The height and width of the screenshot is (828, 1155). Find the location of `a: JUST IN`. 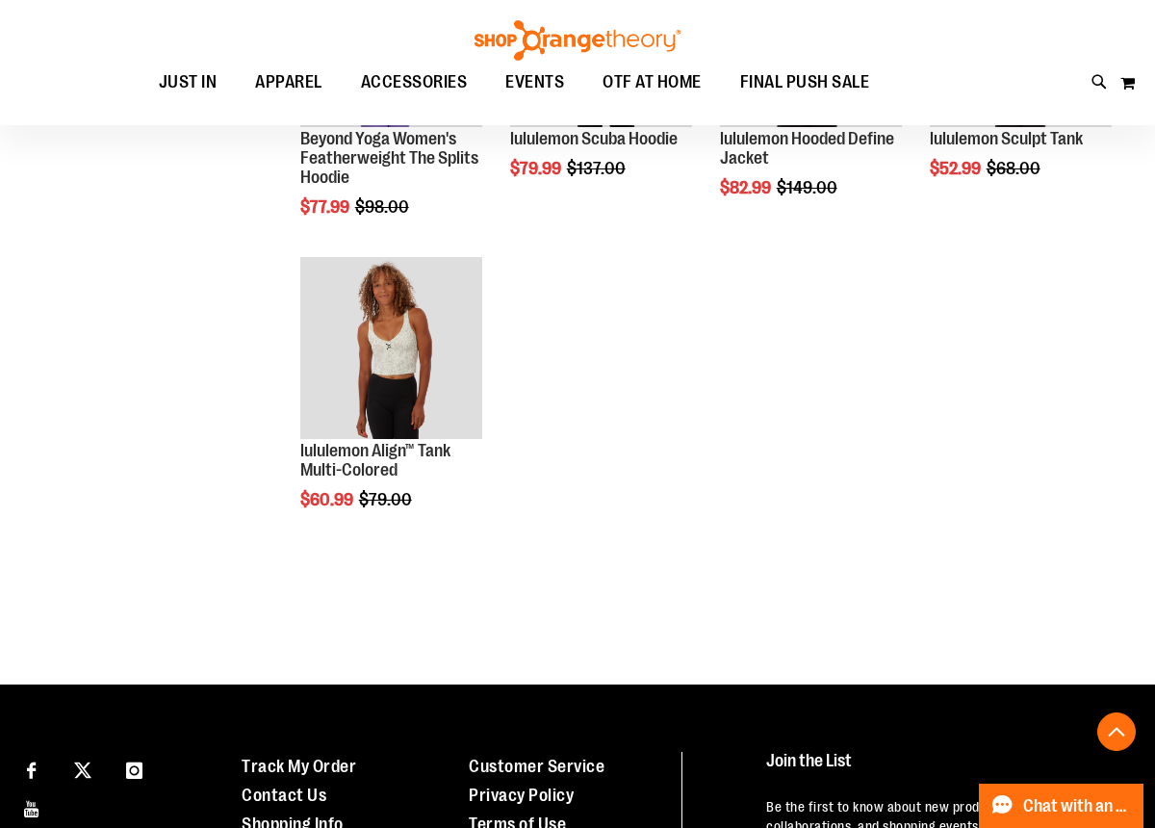

a: JUST IN is located at coordinates (188, 83).